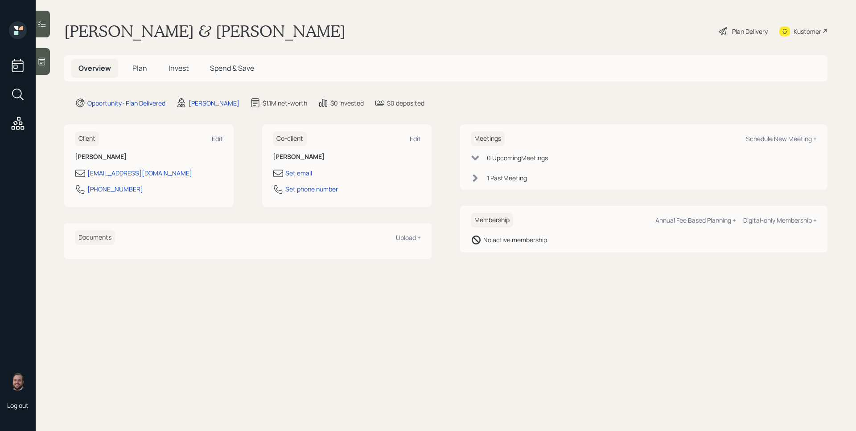  What do you see at coordinates (140, 68) in the screenshot?
I see `span: Plan` at bounding box center [140, 68].